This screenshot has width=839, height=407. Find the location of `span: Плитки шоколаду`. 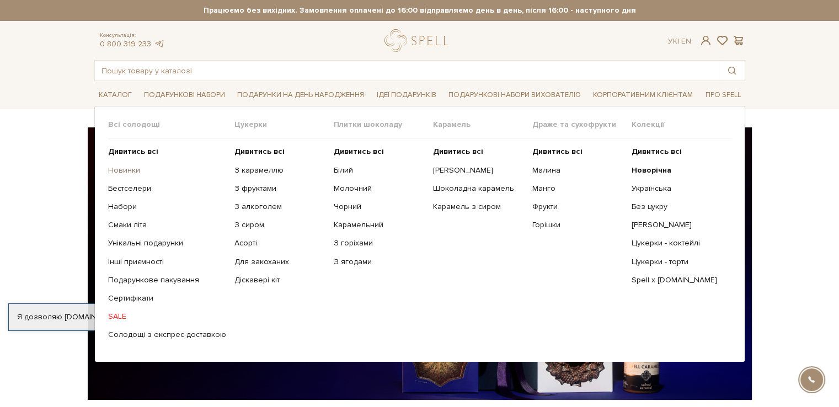

span: Плитки шоколаду is located at coordinates (383, 125).